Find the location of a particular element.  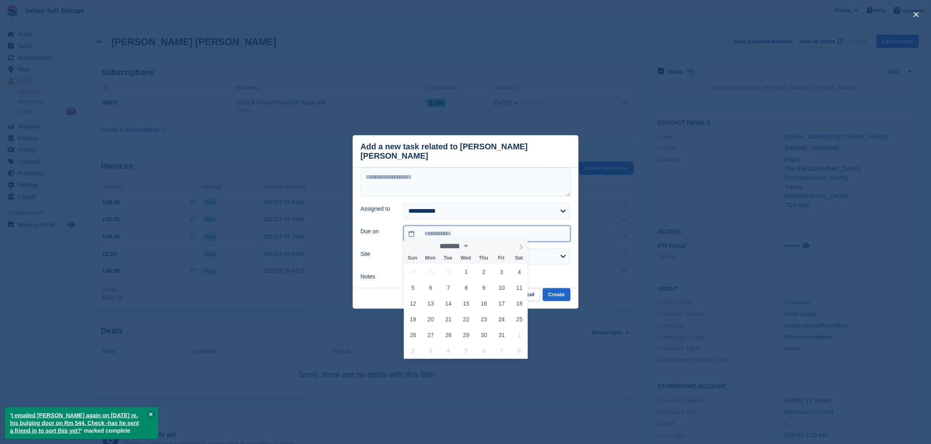

select: Month is located at coordinates (453, 246).